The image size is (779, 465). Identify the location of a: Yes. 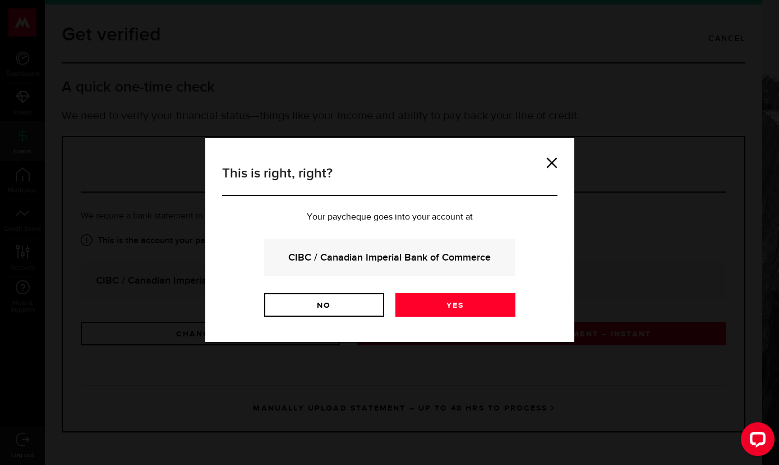
(456, 305).